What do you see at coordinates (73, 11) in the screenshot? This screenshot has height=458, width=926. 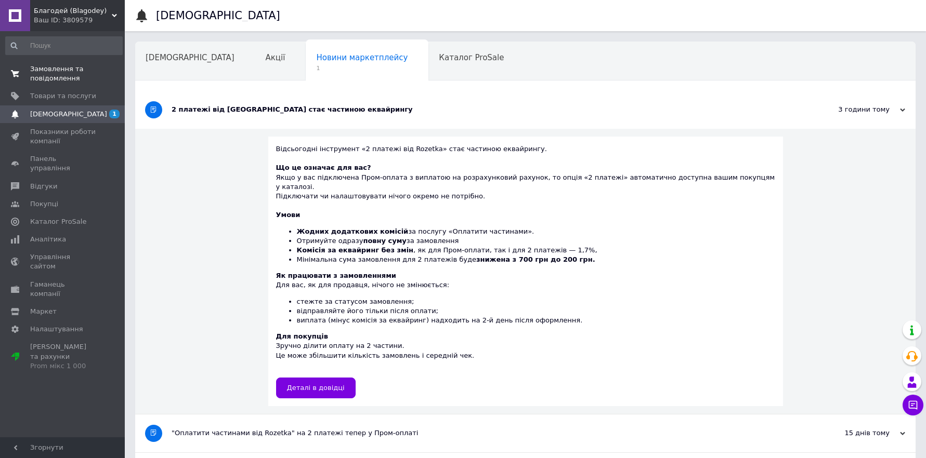 I see `span: Благодей (Blagodey)` at bounding box center [73, 11].